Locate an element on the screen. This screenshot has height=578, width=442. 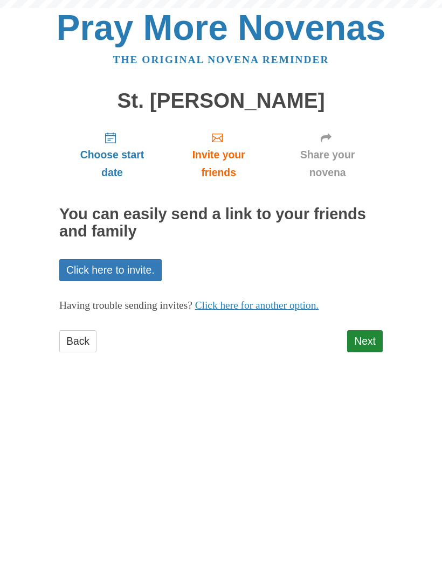
a: The original novena reminder is located at coordinates (221, 59).